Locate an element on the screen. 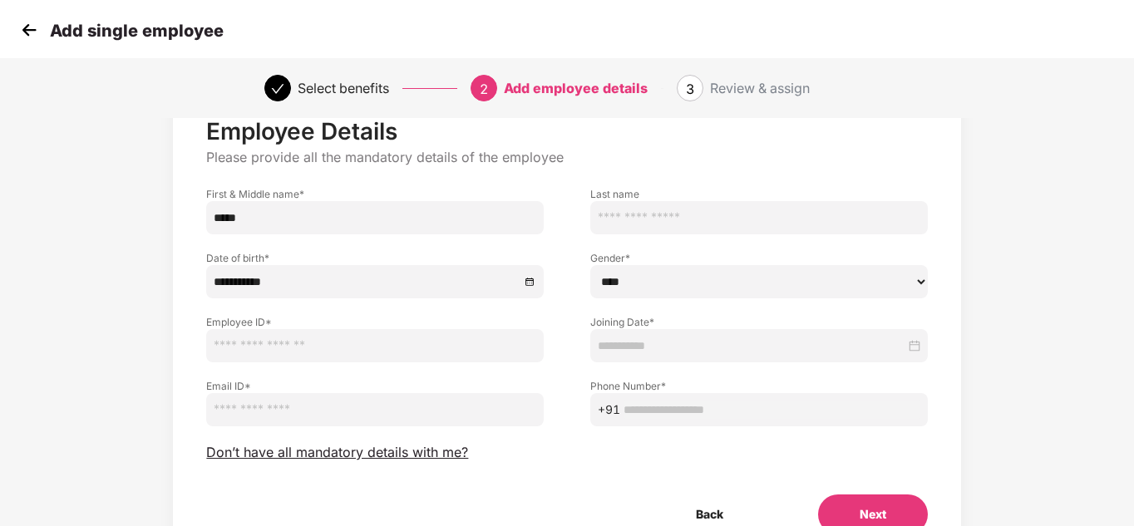 The height and width of the screenshot is (526, 1134). div: Review & assign is located at coordinates (760, 88).